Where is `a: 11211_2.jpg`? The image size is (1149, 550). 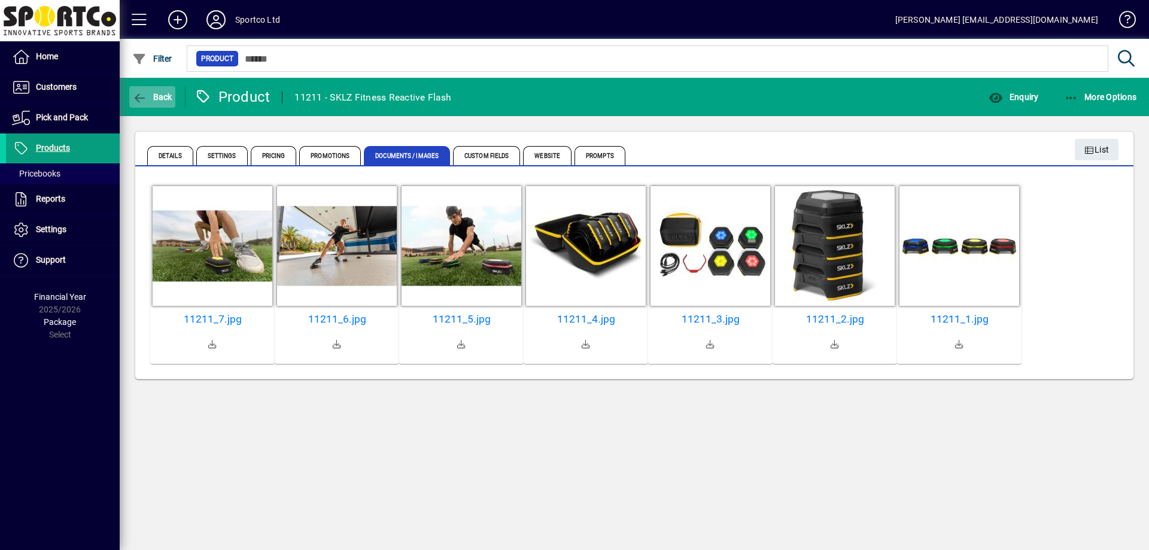
a: 11211_2.jpg is located at coordinates (834, 319).